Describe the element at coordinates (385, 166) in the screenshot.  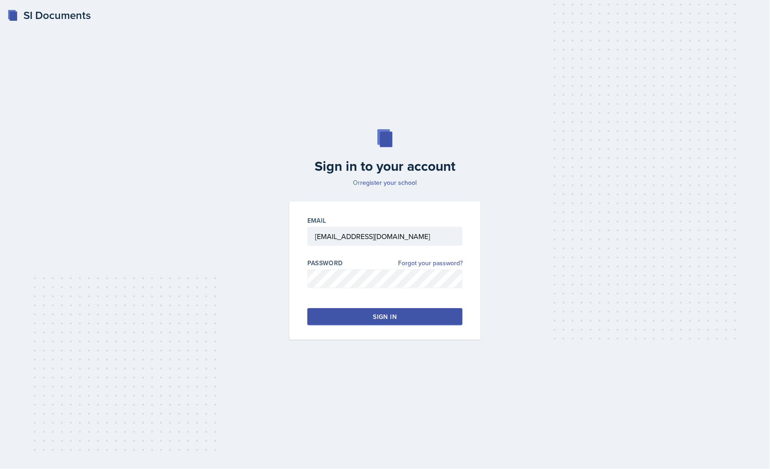
I see `h2: Sign in to your account` at that location.